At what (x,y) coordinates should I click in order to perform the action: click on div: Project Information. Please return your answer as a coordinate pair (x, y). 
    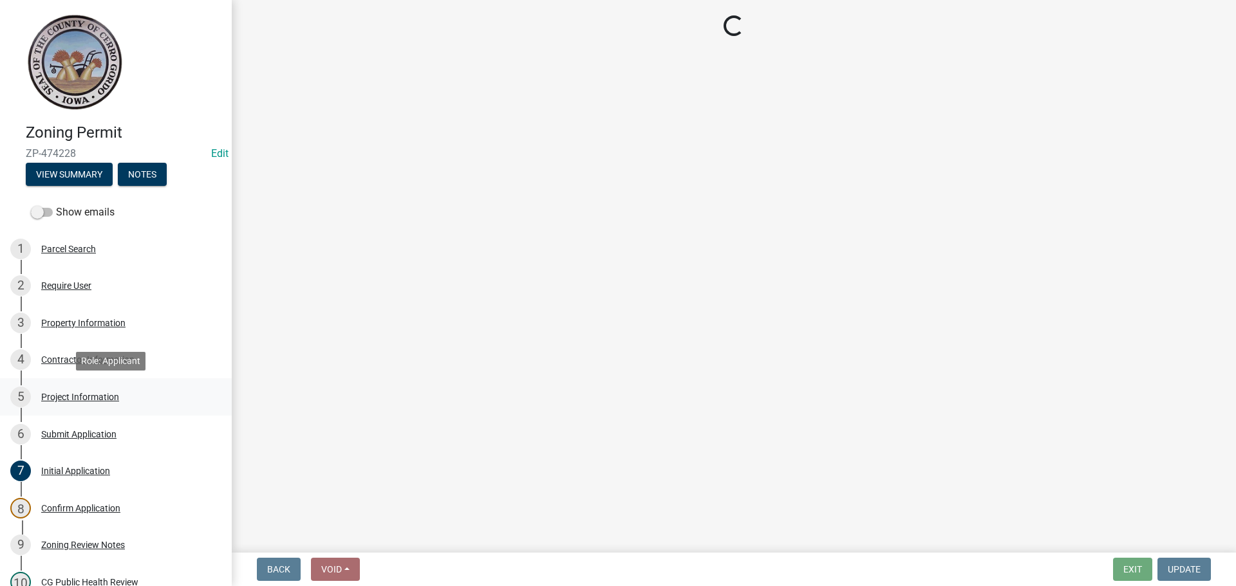
    Looking at the image, I should click on (80, 397).